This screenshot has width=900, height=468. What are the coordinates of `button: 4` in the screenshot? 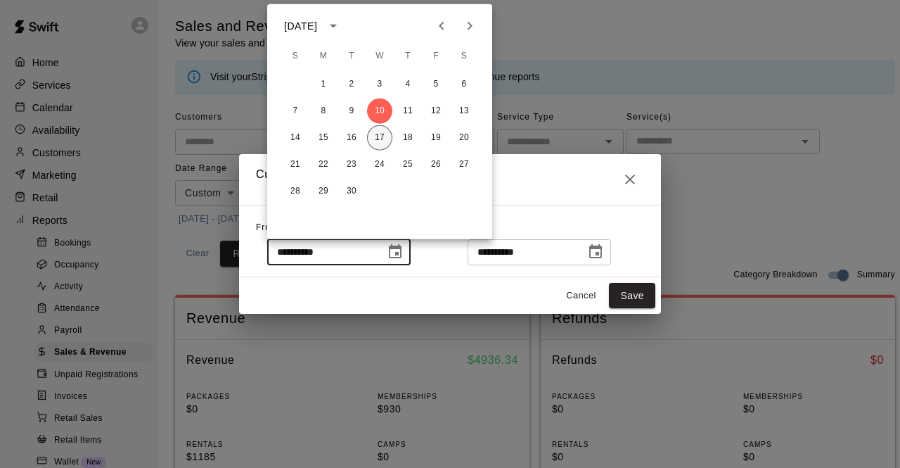 It's located at (408, 84).